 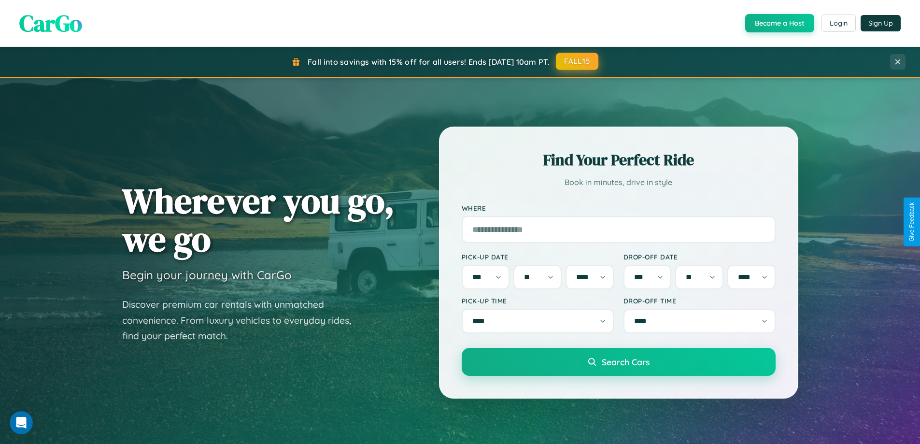 What do you see at coordinates (779, 23) in the screenshot?
I see `button: Become a Host` at bounding box center [779, 23].